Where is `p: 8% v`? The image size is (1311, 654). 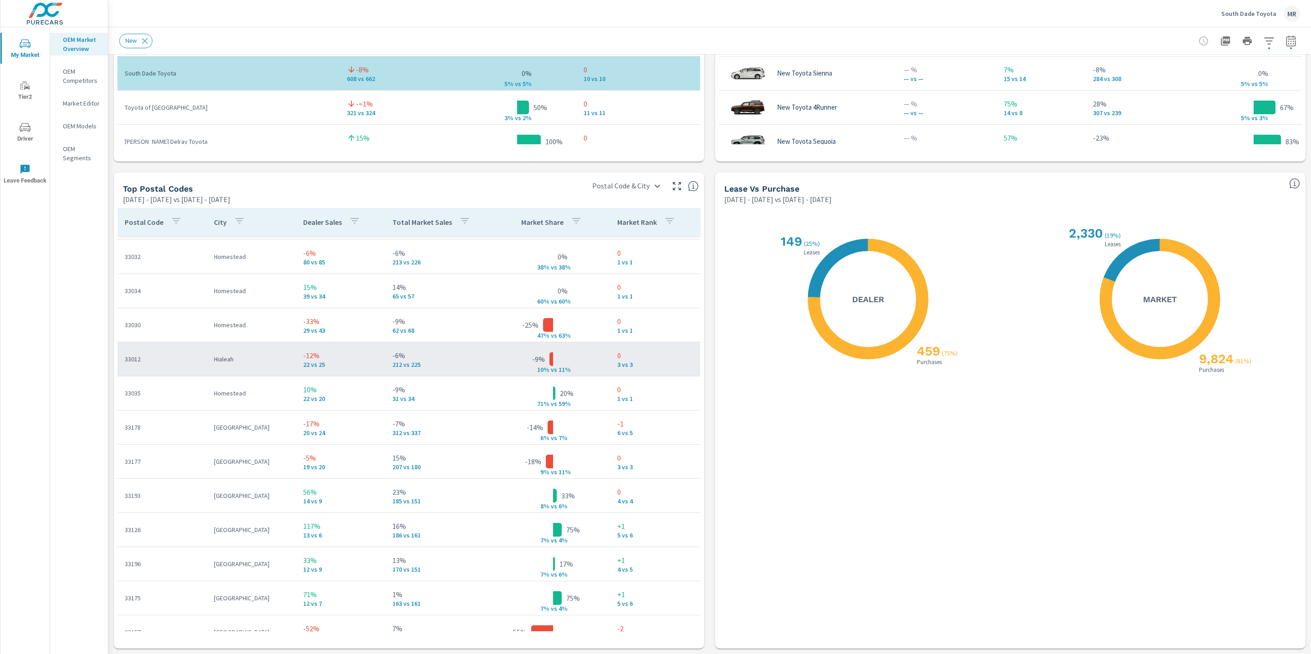
p: 8% v is located at coordinates (542, 506).